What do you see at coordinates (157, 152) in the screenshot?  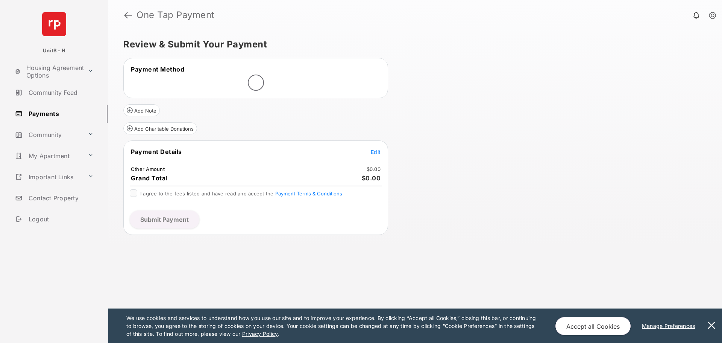 I see `span: Payment Details` at bounding box center [157, 152].